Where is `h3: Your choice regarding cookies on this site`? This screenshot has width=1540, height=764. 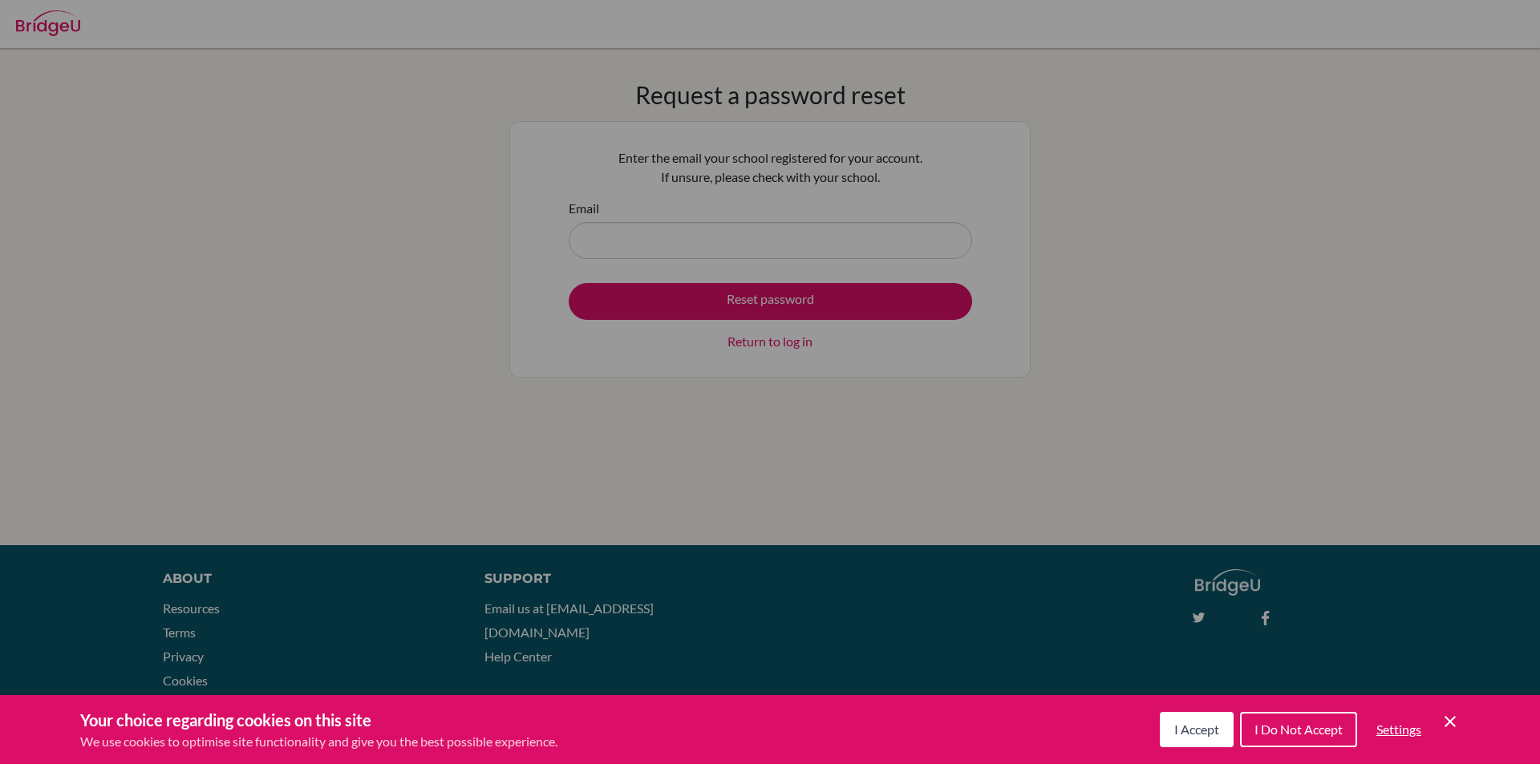
h3: Your choice regarding cookies on this site is located at coordinates (318, 720).